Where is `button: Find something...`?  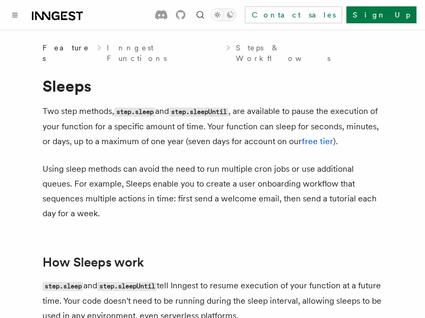 button: Find something... is located at coordinates (200, 15).